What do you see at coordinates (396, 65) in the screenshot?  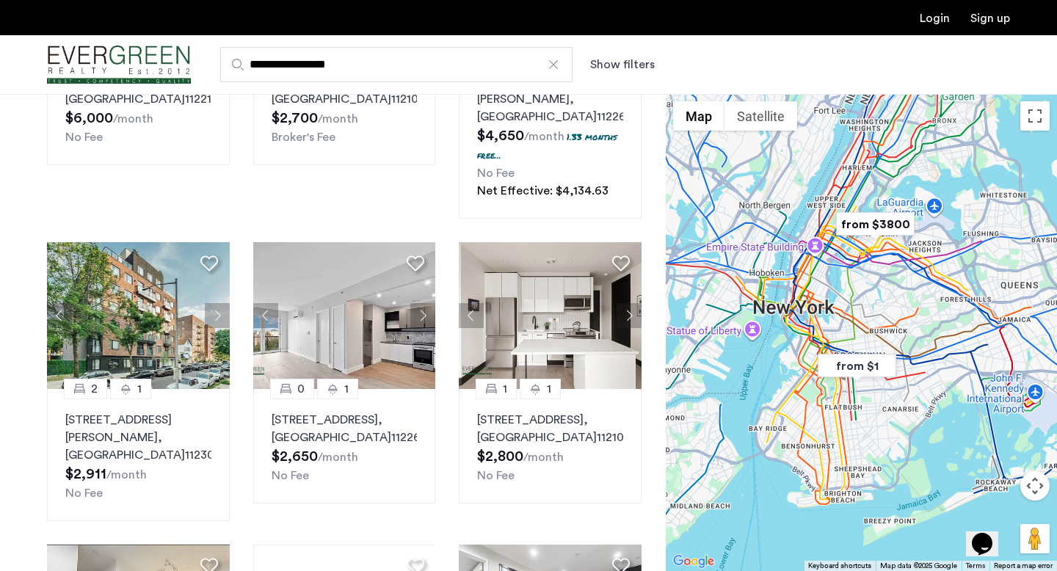 I see `input: Apartment Search` at bounding box center [396, 65].